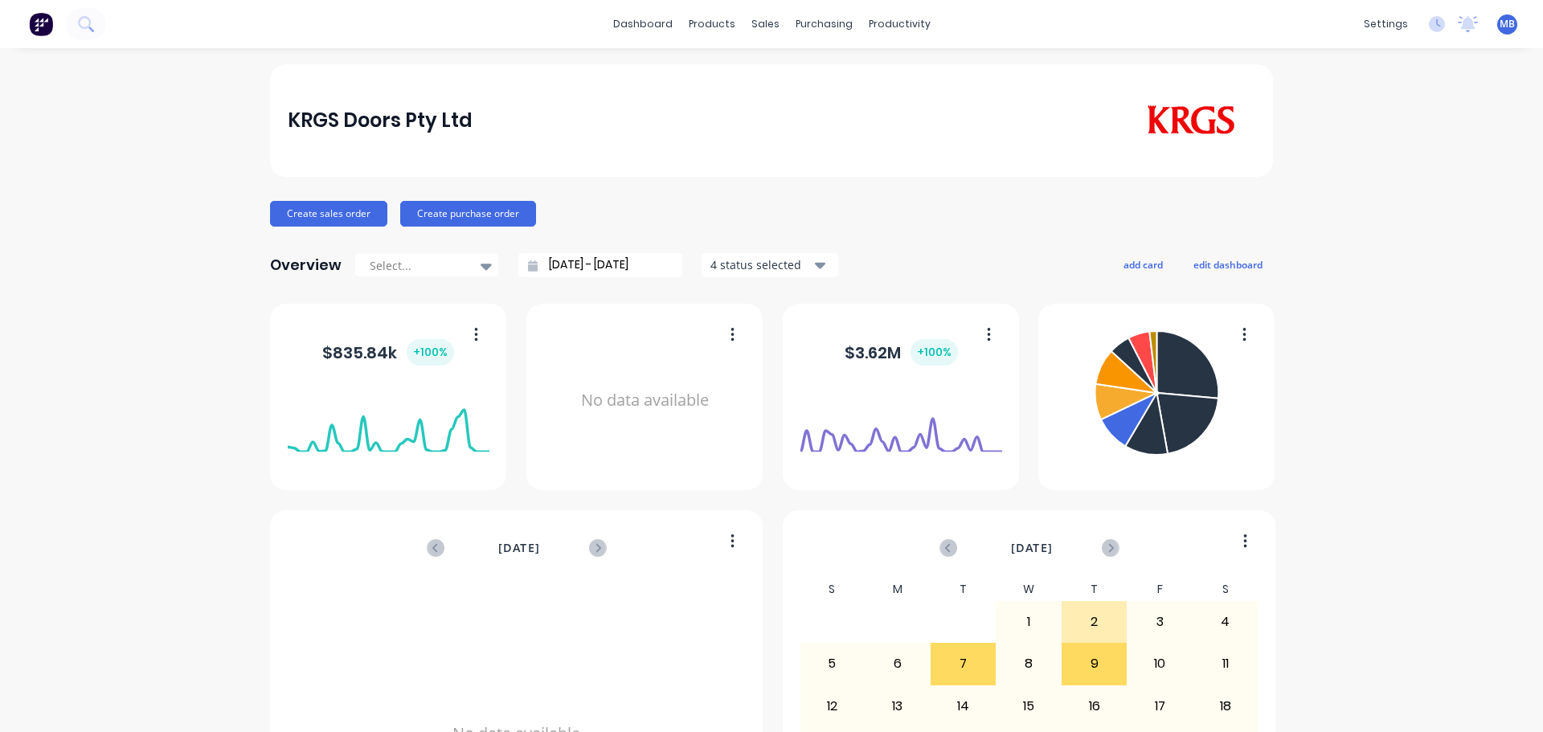  What do you see at coordinates (1386, 24) in the screenshot?
I see `div: settings` at bounding box center [1386, 24].